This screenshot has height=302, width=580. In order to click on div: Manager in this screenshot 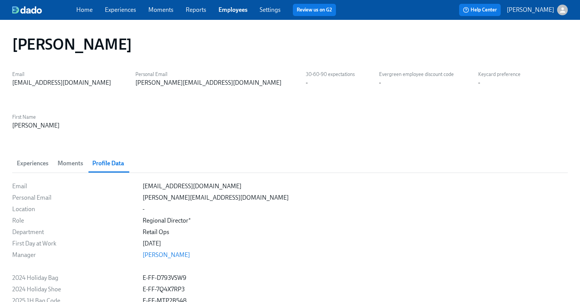, I will do `click(74, 255)`.